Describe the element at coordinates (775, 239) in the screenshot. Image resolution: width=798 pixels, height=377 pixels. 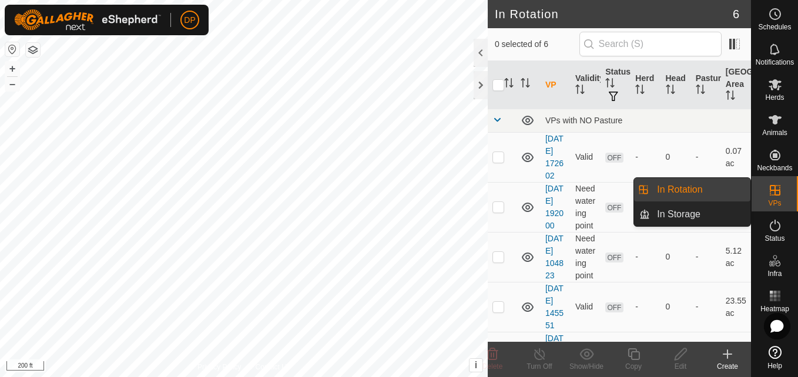
I see `span: Status` at that location.